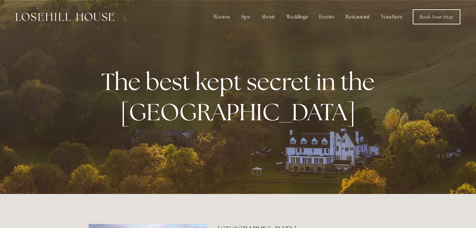 The image size is (476, 228). What do you see at coordinates (268, 17) in the screenshot?
I see `div: About` at bounding box center [268, 17].